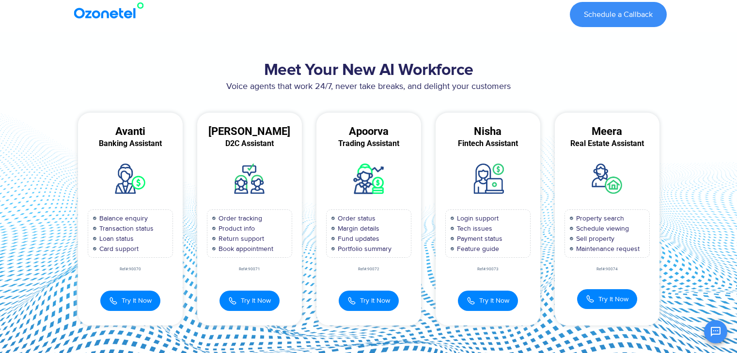  I want to click on span: Return support, so click(240, 239).